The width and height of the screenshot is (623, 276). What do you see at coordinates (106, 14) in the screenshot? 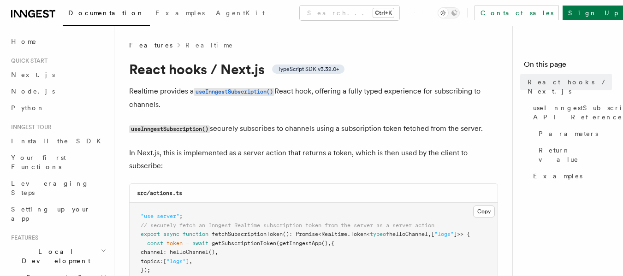
I see `a: Documentation` at bounding box center [106, 14].